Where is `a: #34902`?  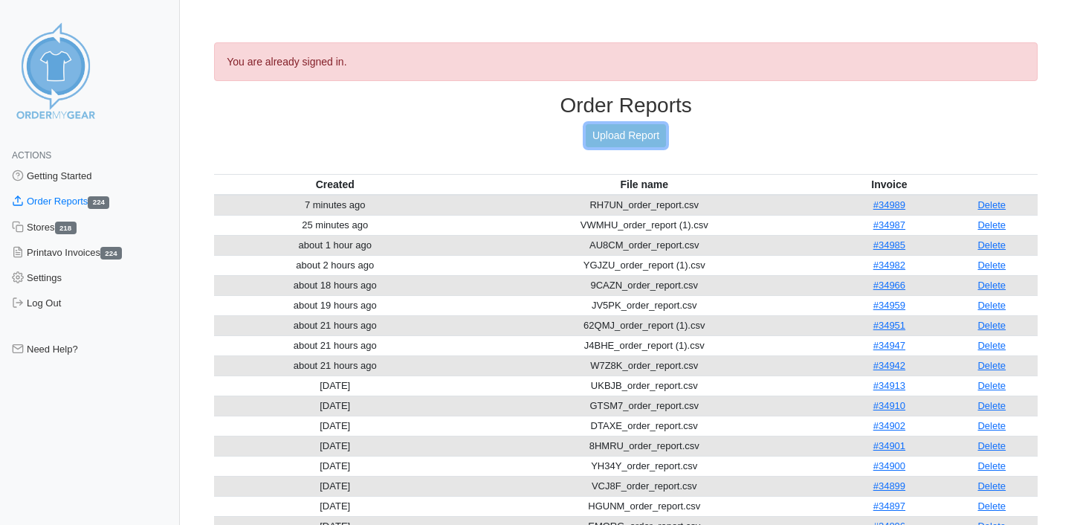 a: #34902 is located at coordinates (889, 425).